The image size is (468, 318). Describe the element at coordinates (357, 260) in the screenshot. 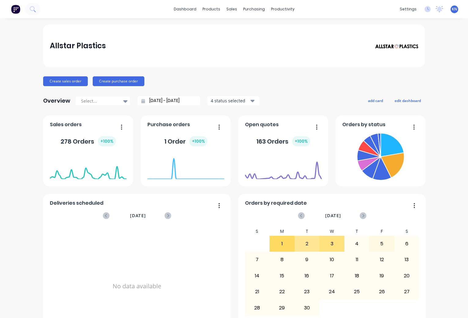

I see `div: 11` at that location.